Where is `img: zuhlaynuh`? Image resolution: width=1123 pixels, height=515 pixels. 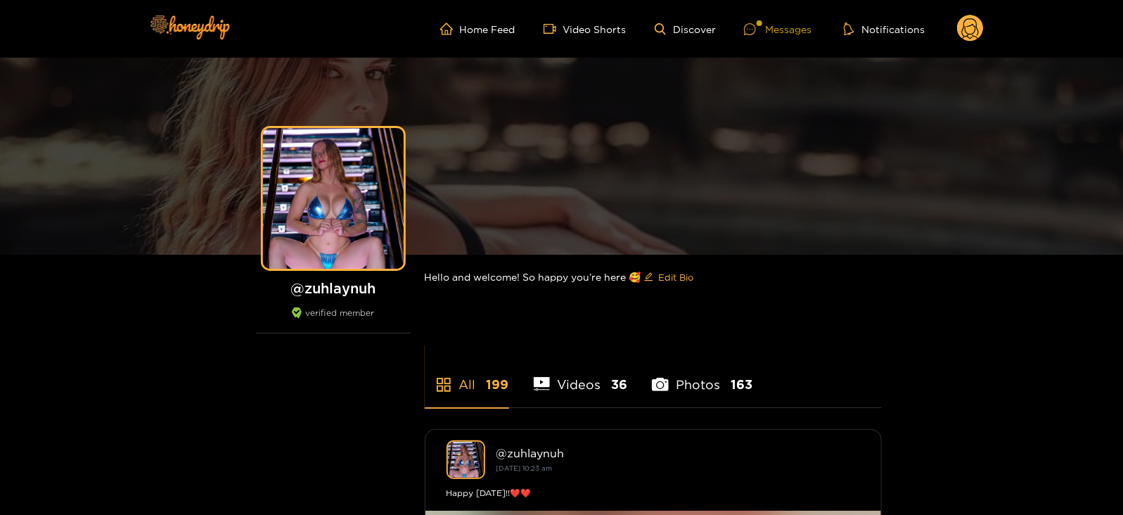
img: zuhlaynuh is located at coordinates (465, 459).